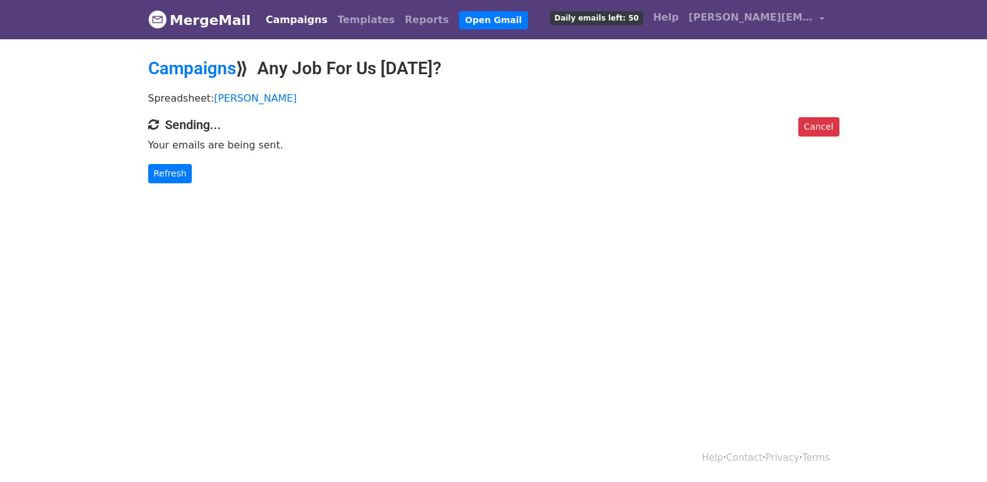 This screenshot has height=482, width=987. Describe the element at coordinates (783, 457) in the screenshot. I see `a: Privacy` at that location.